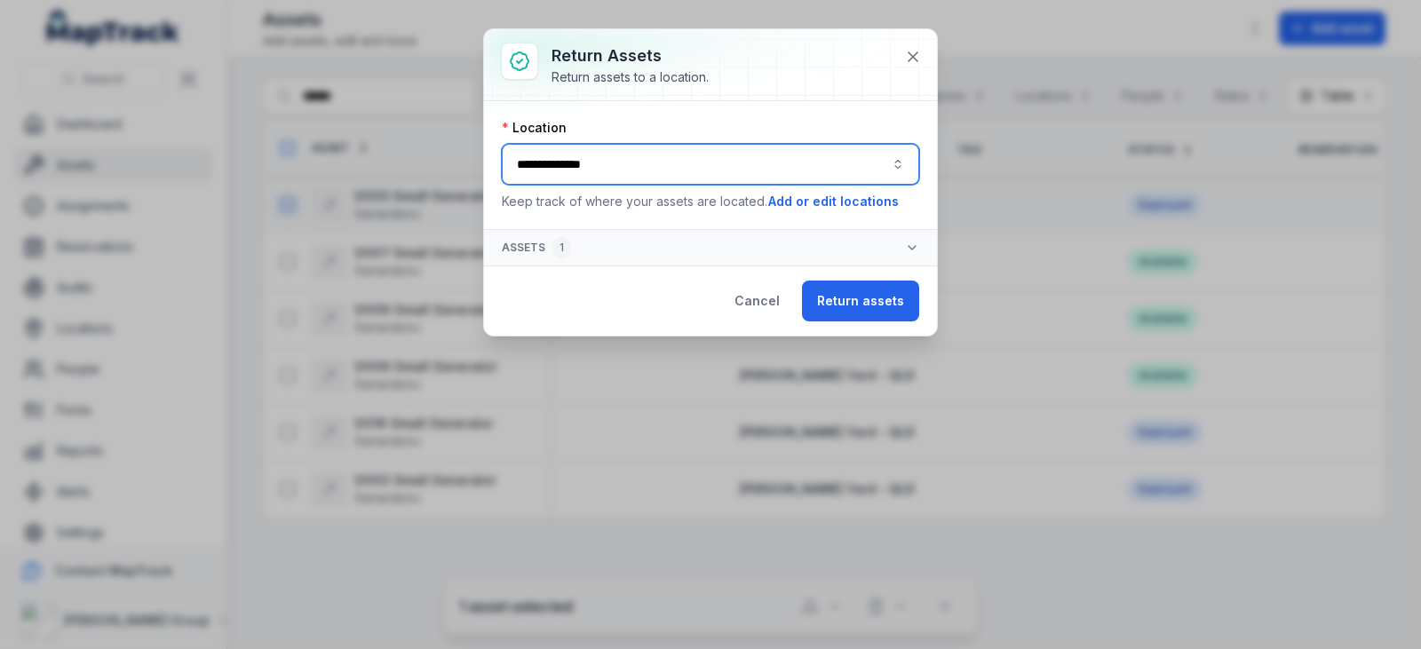 This screenshot has width=1421, height=649. I want to click on button: Assets1, so click(710, 248).